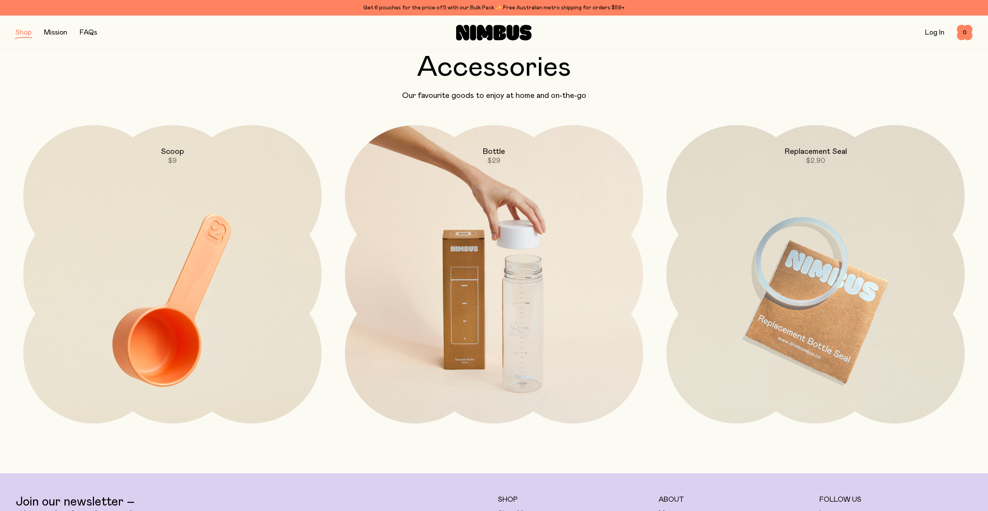 The height and width of the screenshot is (511, 988). What do you see at coordinates (173, 152) in the screenshot?
I see `h2: Scoop` at bounding box center [173, 152].